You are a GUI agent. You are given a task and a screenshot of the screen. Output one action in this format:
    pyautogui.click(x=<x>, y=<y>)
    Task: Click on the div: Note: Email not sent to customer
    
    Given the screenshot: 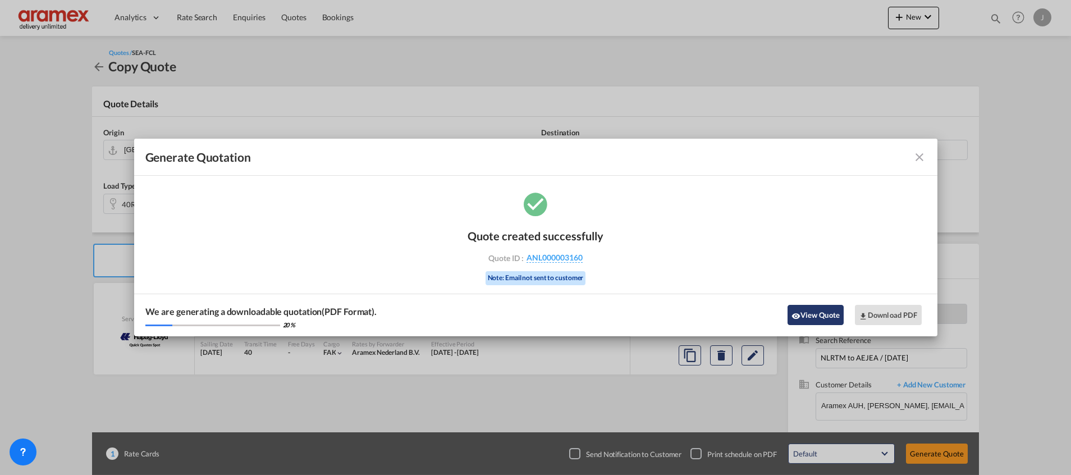 What is the action you would take?
    pyautogui.click(x=535, y=278)
    